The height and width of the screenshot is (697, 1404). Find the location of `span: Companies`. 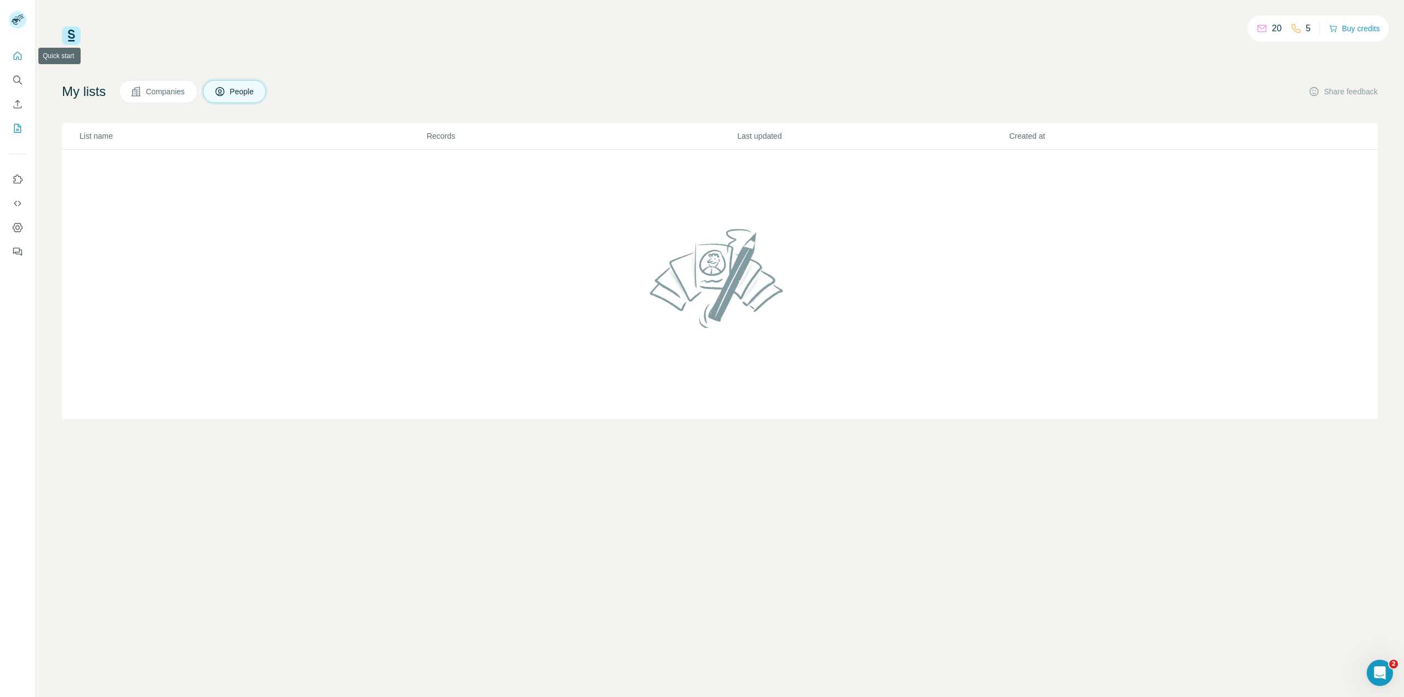

span: Companies is located at coordinates (166, 92).